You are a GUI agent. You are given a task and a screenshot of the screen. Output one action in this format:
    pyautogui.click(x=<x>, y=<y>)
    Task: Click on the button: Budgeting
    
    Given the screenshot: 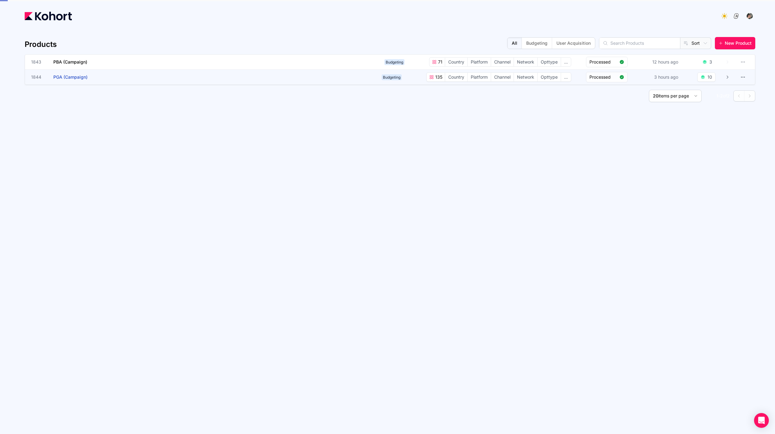 What is the action you would take?
    pyautogui.click(x=537, y=43)
    